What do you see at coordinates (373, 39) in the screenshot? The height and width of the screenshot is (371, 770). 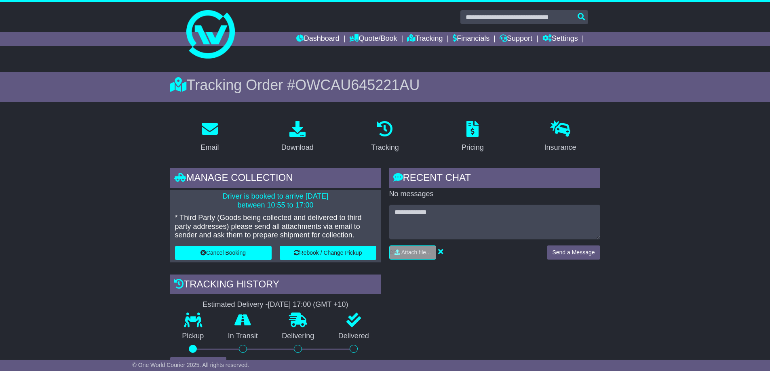 I see `a: Quote/Book` at bounding box center [373, 39].